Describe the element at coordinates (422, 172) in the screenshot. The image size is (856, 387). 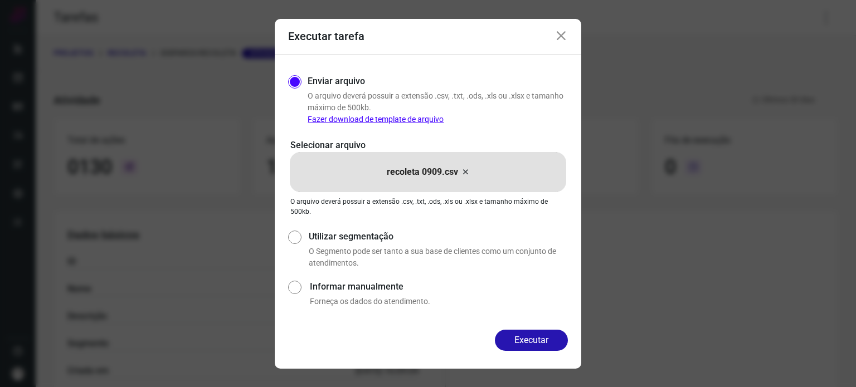
I see `p: recoleta 0909.csv` at that location.